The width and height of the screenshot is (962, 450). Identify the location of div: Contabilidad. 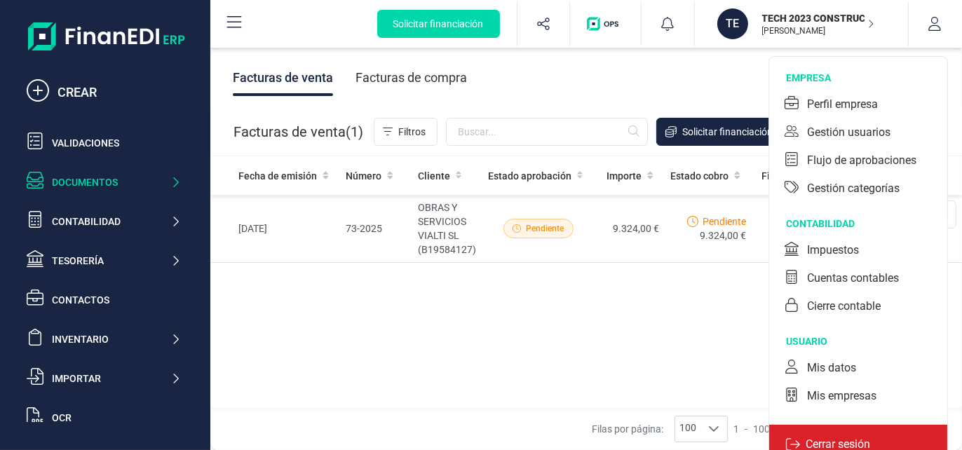
(111, 222).